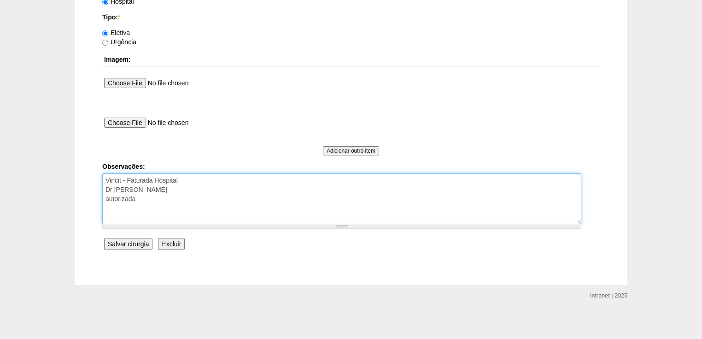 This screenshot has width=702, height=339. Describe the element at coordinates (128, 244) in the screenshot. I see `input: Salvar cirurgia` at that location.